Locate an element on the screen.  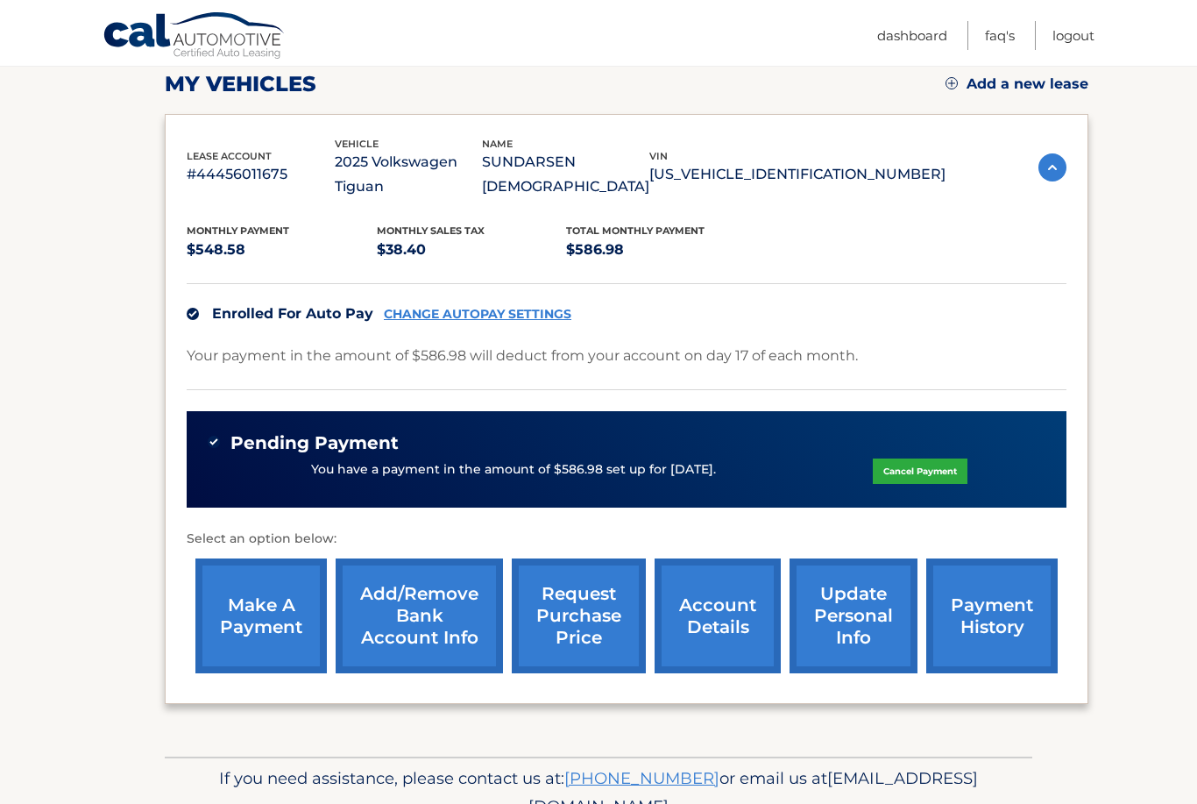
img: accordion-active.svg is located at coordinates (1053, 167).